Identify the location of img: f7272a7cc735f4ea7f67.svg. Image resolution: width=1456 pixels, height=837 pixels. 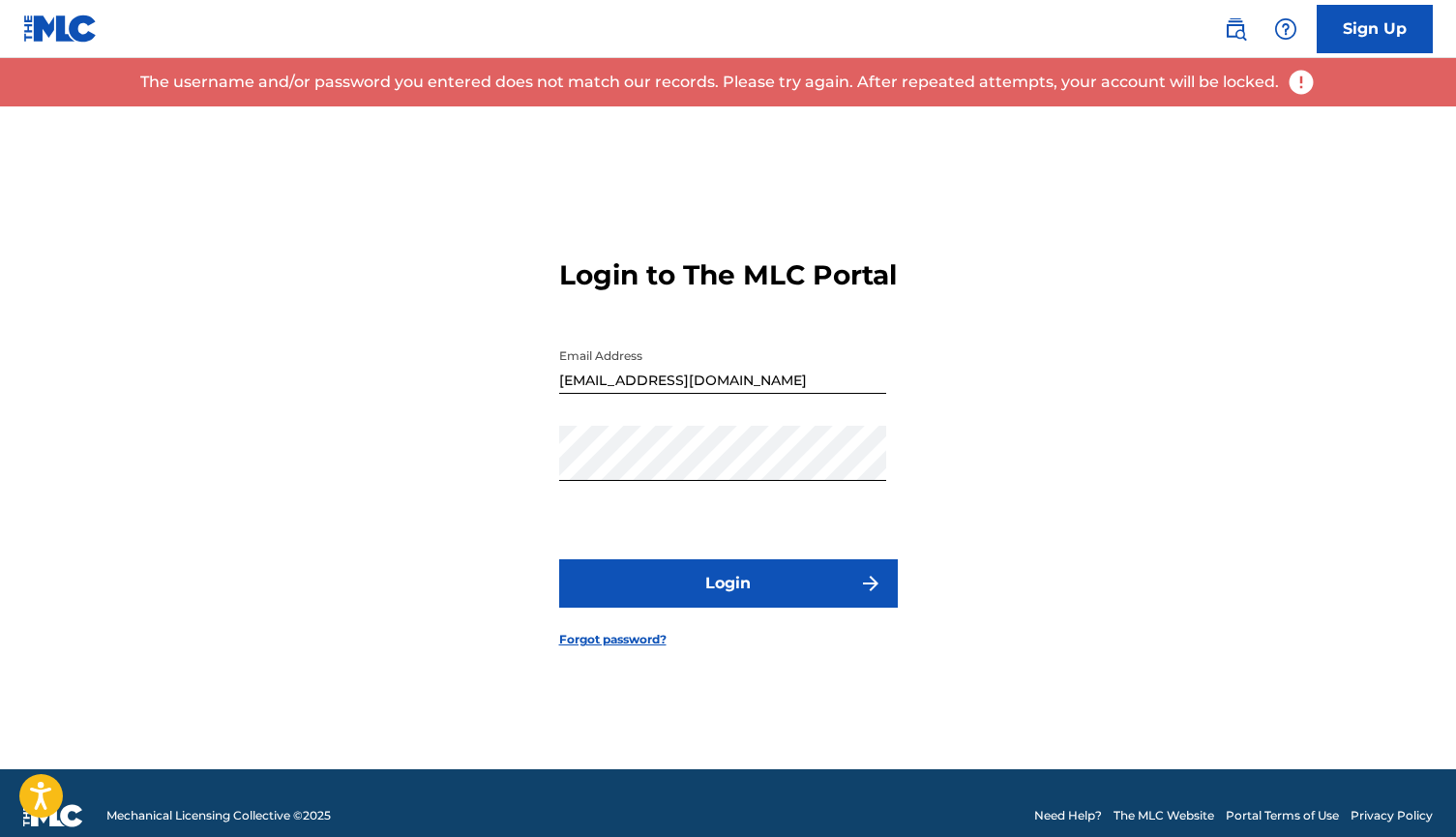
(871, 583).